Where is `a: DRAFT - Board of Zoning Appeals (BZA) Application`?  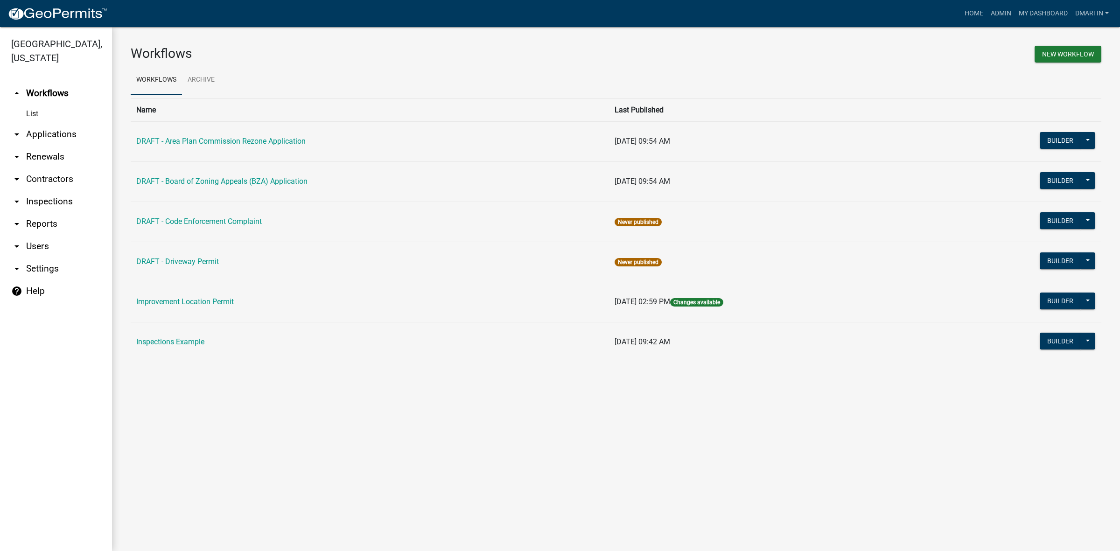 a: DRAFT - Board of Zoning Appeals (BZA) Application is located at coordinates (222, 181).